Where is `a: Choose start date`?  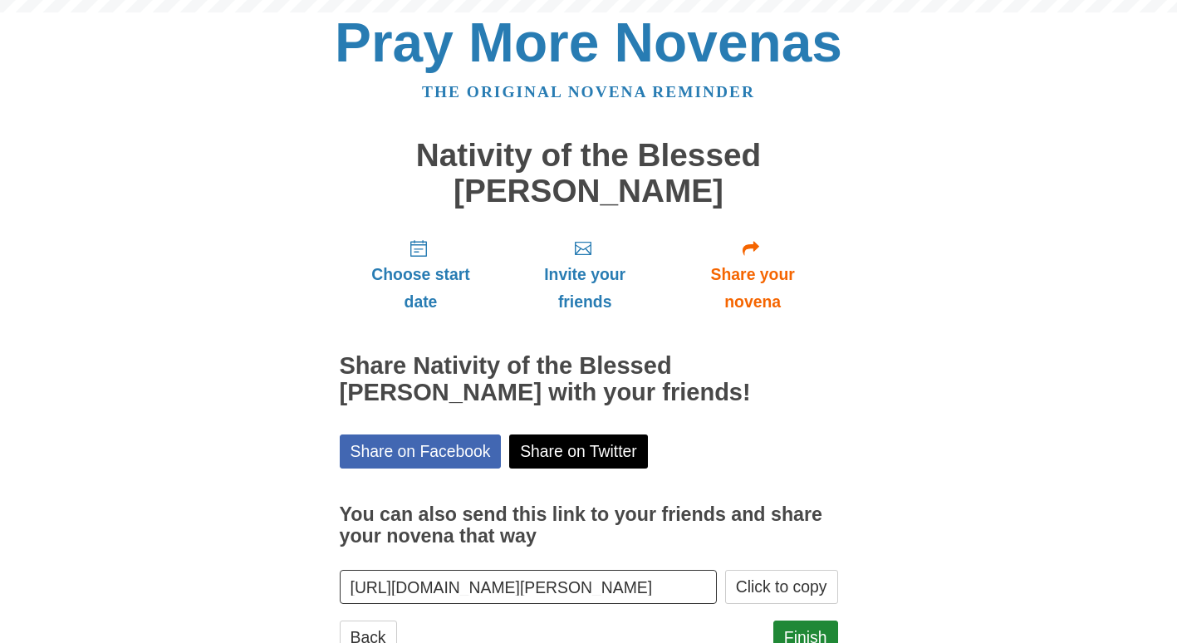
a: Choose start date is located at coordinates (421, 274).